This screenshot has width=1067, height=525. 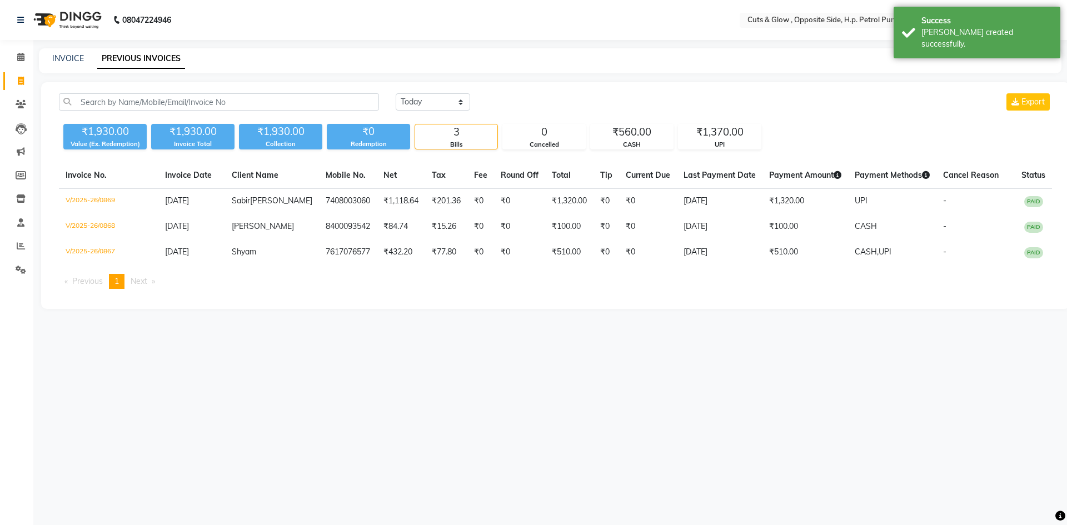 What do you see at coordinates (481, 175) in the screenshot?
I see `span: Fee` at bounding box center [481, 175].